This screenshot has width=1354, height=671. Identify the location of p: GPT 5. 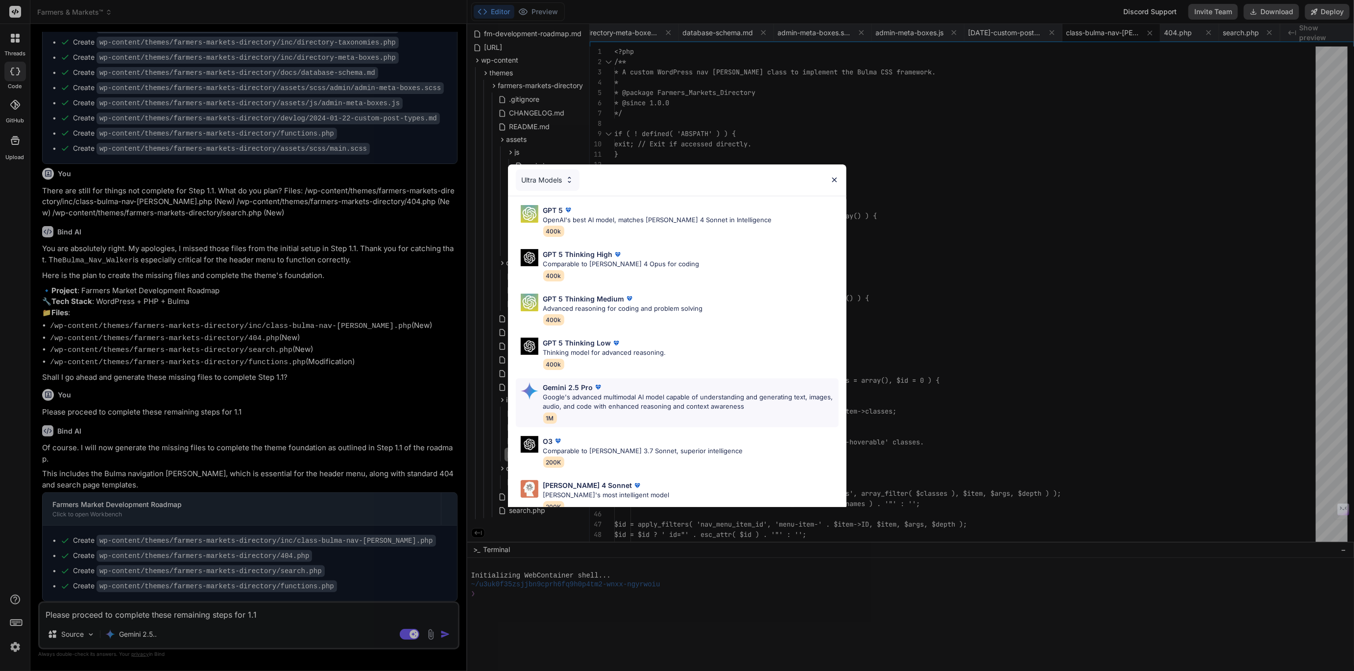
(553, 210).